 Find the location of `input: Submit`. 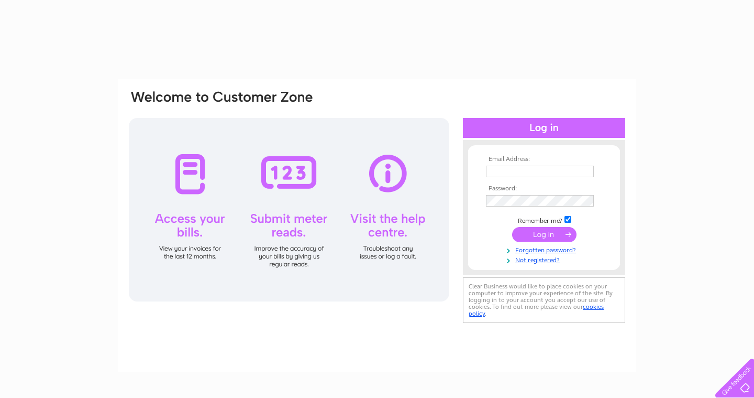

input: Submit is located at coordinates (544, 234).